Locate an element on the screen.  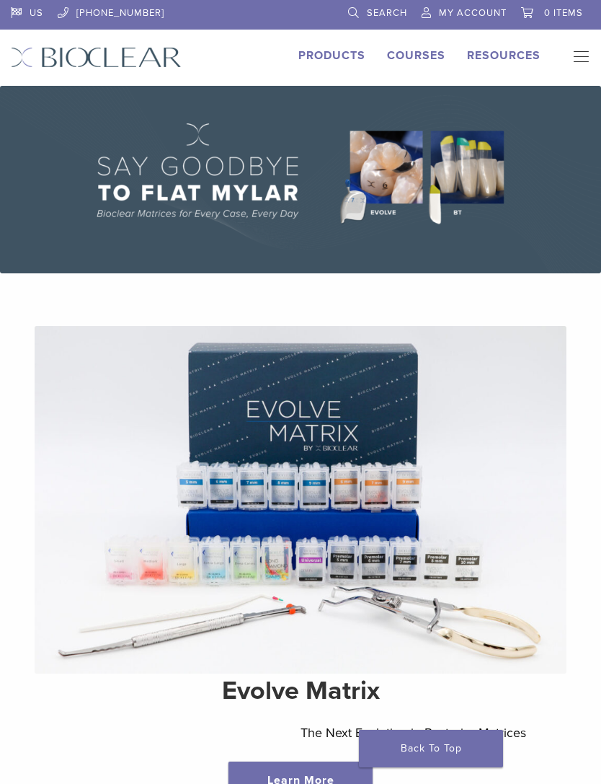
span: Search is located at coordinates (387, 13).